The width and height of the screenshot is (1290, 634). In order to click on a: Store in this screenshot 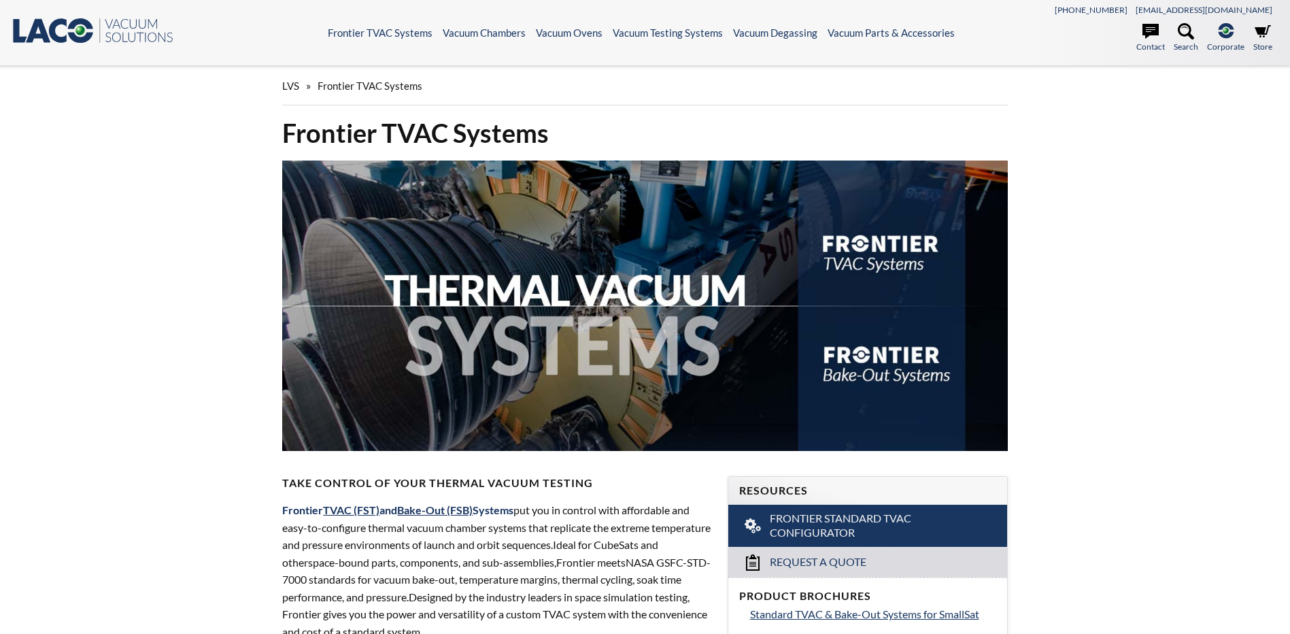, I will do `click(1263, 38)`.